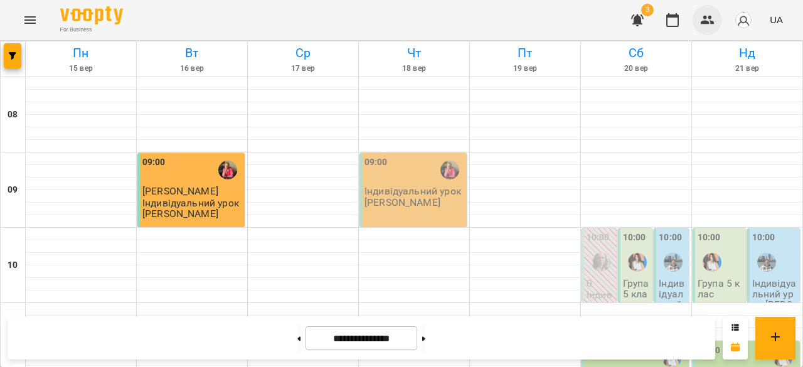 Image resolution: width=803 pixels, height=367 pixels. I want to click on img: avatar_s.png, so click(743, 20).